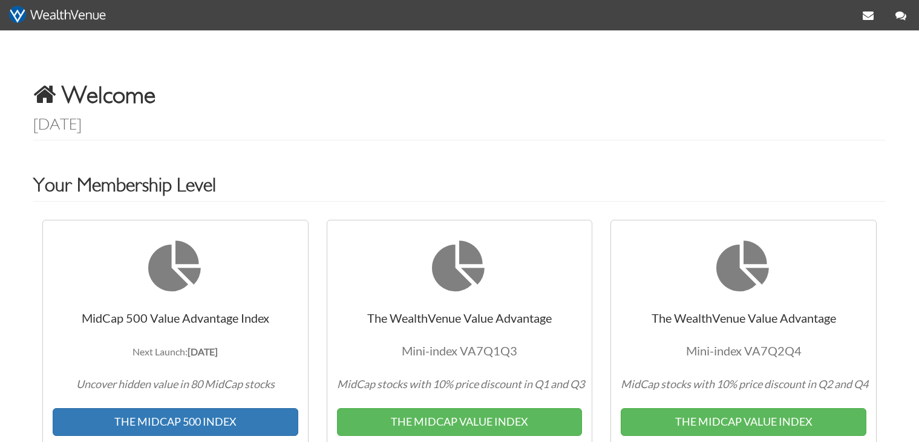 Image resolution: width=919 pixels, height=442 pixels. Describe the element at coordinates (175, 383) in the screenshot. I see `i: Uncover hidden value in 80 MidCap stocks` at that location.